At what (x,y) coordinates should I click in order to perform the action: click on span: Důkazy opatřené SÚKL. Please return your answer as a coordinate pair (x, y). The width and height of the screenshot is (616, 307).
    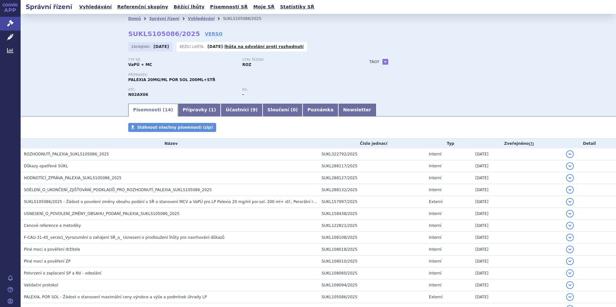
    Looking at the image, I should click on (46, 166).